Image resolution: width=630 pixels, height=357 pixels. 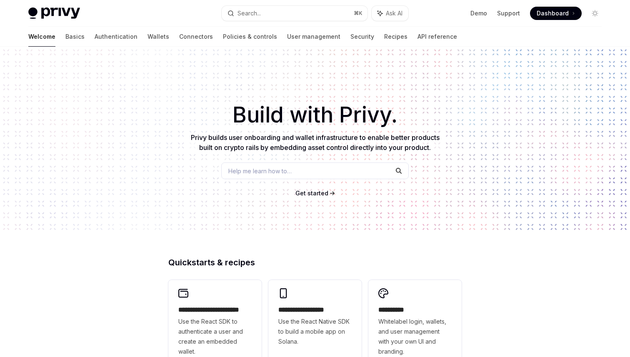 I want to click on a: Security, so click(x=362, y=37).